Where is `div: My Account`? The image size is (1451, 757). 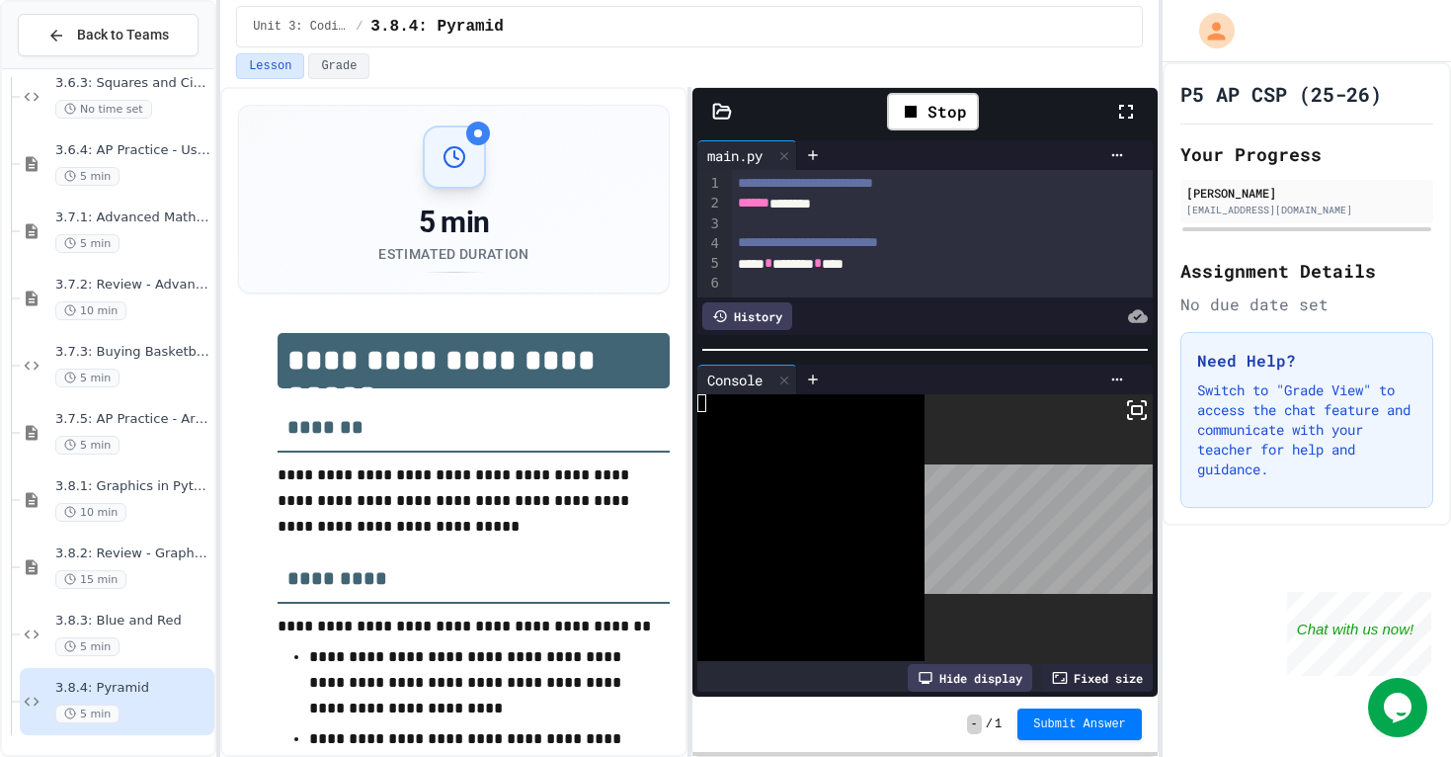 div: My Account is located at coordinates (1209, 31).